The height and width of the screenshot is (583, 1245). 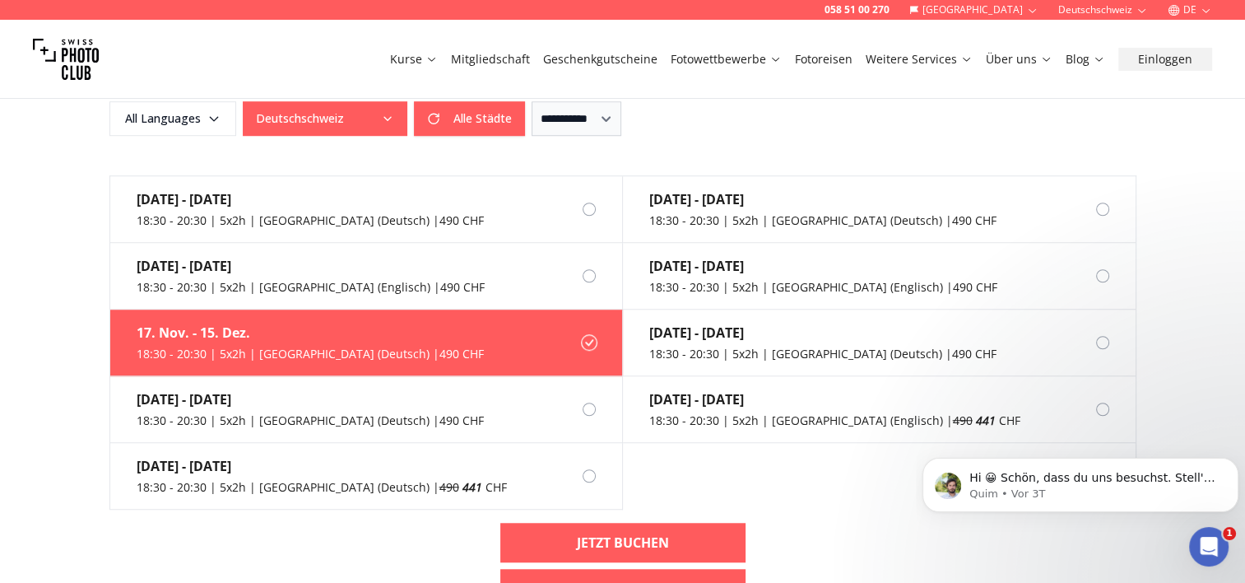 I want to click on img: Profile image for Quim, so click(x=32, y=63).